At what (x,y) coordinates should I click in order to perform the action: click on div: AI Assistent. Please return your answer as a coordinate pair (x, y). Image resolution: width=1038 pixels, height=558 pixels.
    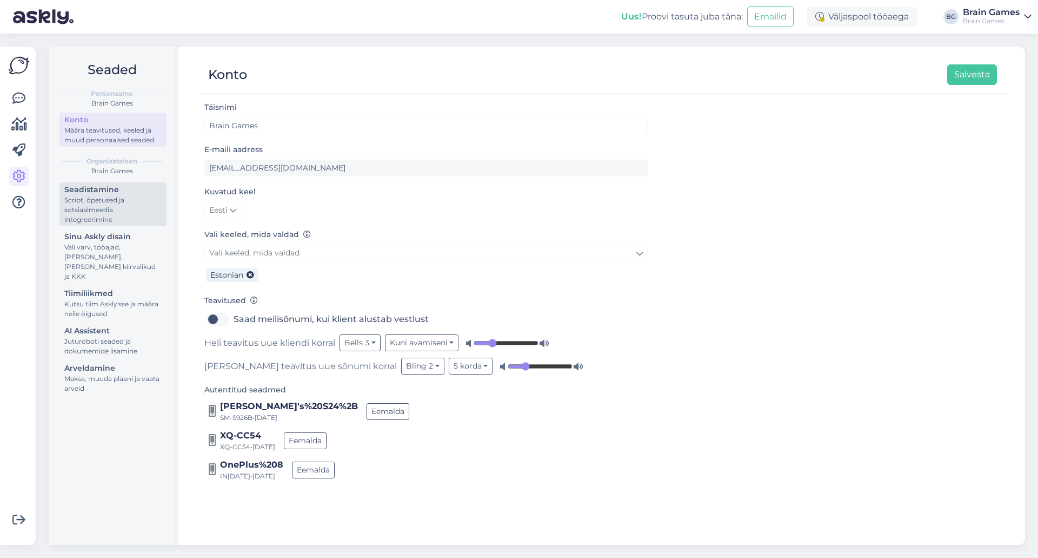
    Looking at the image, I should click on (113, 330).